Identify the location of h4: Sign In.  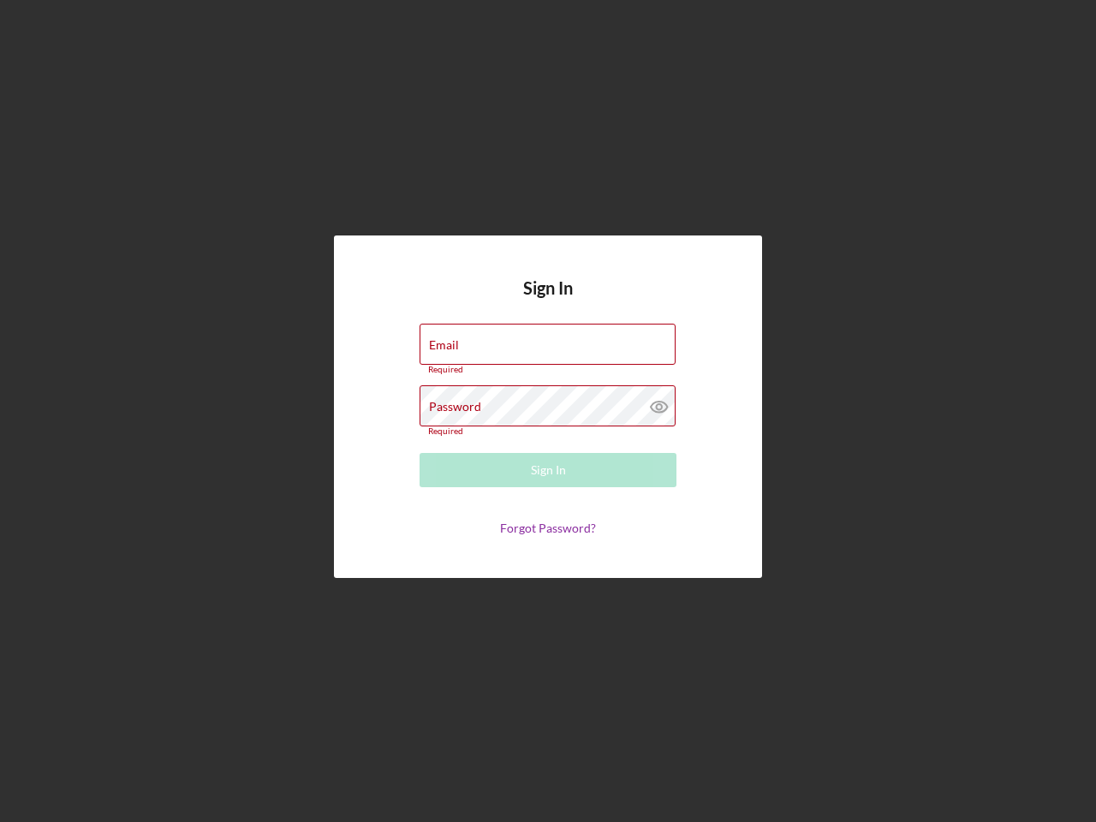
(548, 300).